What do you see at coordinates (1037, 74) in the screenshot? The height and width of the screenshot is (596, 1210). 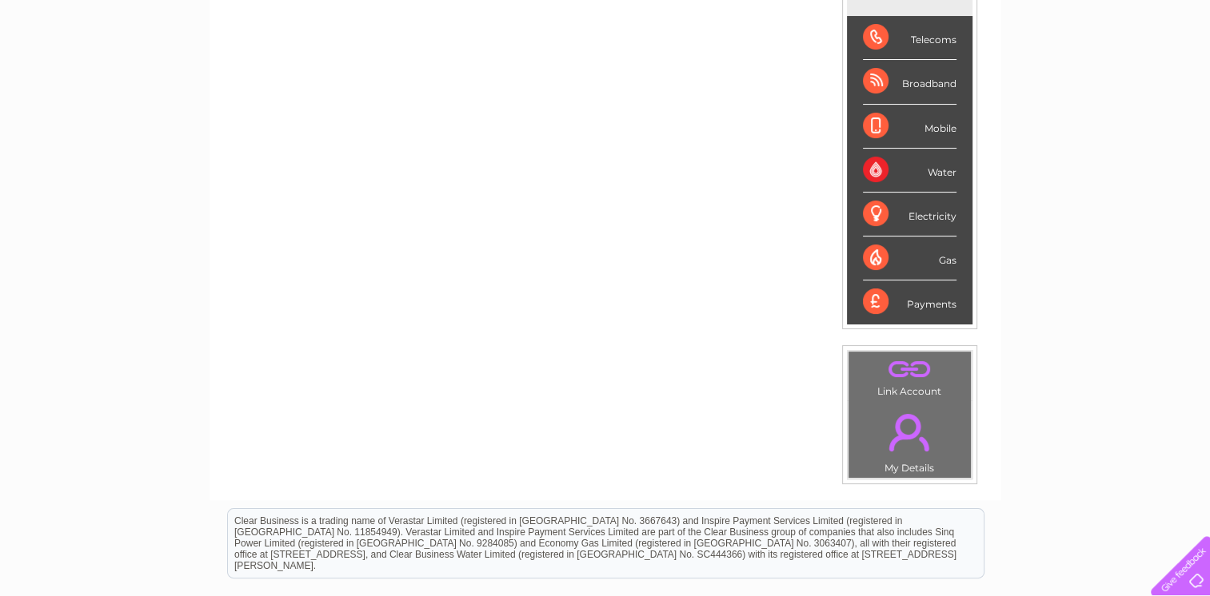 I see `a: Telecoms` at bounding box center [1037, 74].